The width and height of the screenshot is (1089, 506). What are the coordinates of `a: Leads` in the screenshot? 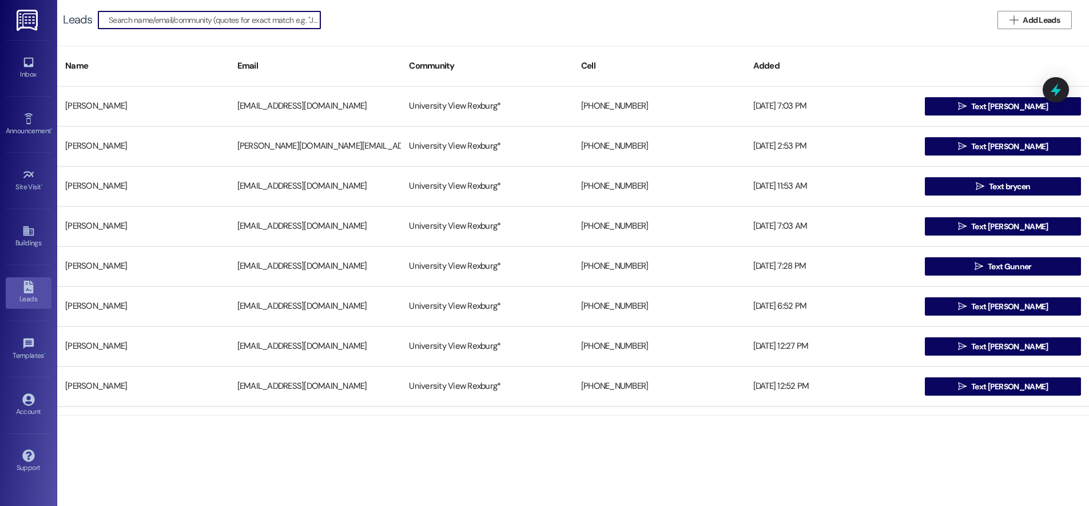 It's located at (29, 293).